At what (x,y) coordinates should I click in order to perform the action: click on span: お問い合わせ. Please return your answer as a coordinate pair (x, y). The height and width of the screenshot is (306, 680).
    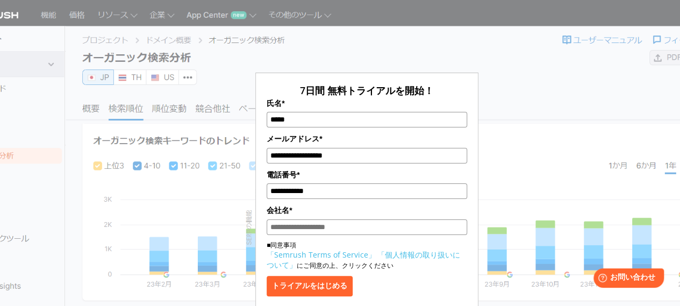
    Looking at the image, I should click on (48, 13).